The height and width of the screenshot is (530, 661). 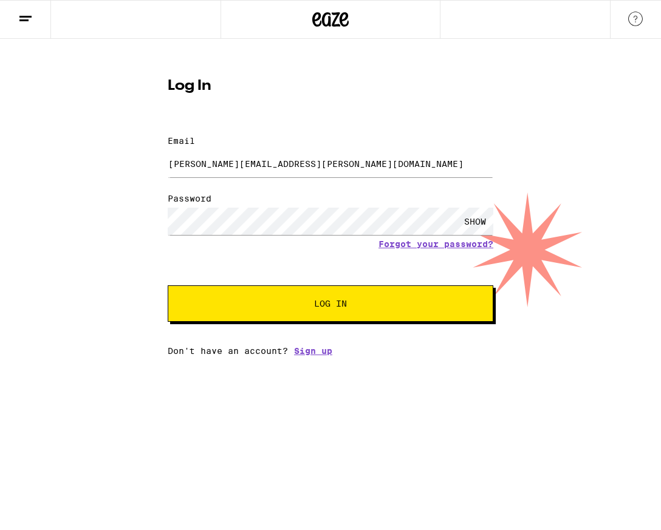 I want to click on span: Help, so click(x=40, y=14).